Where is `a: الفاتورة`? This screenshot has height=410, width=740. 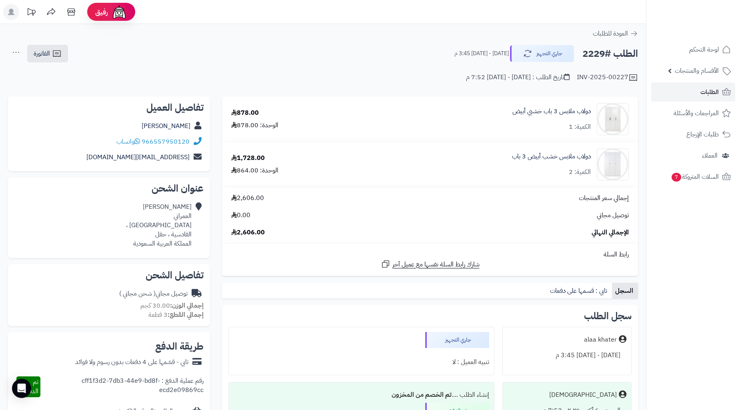 a: الفاتورة is located at coordinates (48, 54).